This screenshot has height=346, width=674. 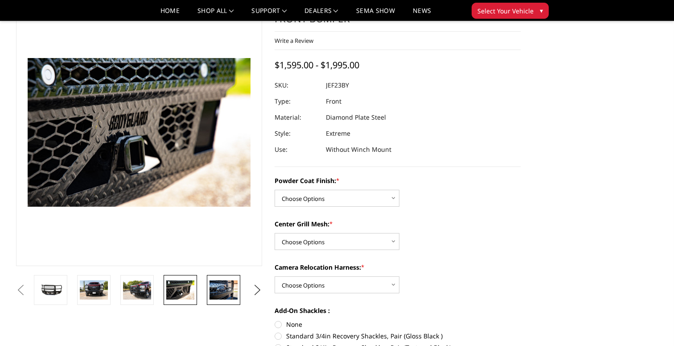 I want to click on label: Powder Coat Finish:, so click(x=398, y=180).